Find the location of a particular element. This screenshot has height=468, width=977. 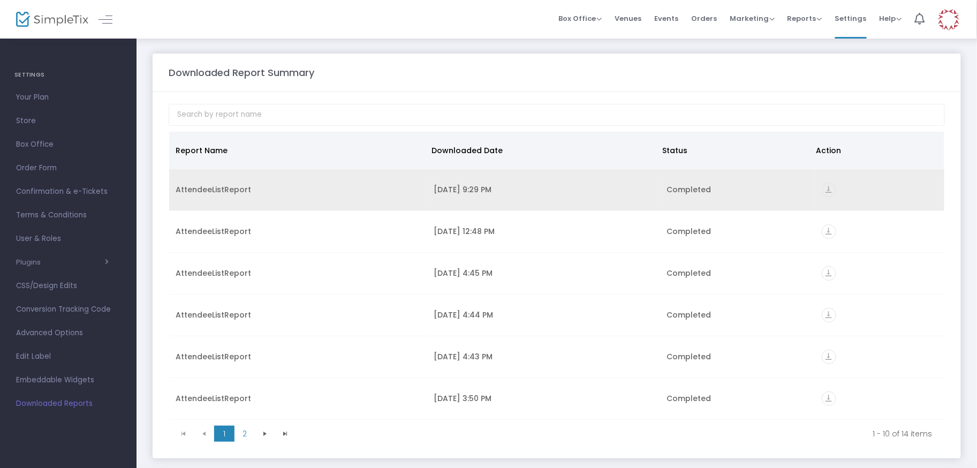

span: Marketing is located at coordinates (752, 18).